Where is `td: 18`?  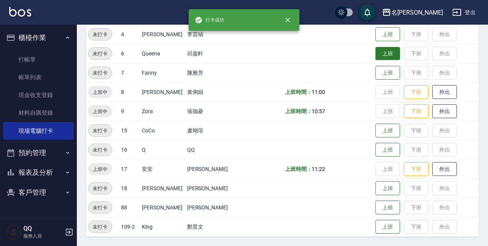 td: 18 is located at coordinates (130, 188).